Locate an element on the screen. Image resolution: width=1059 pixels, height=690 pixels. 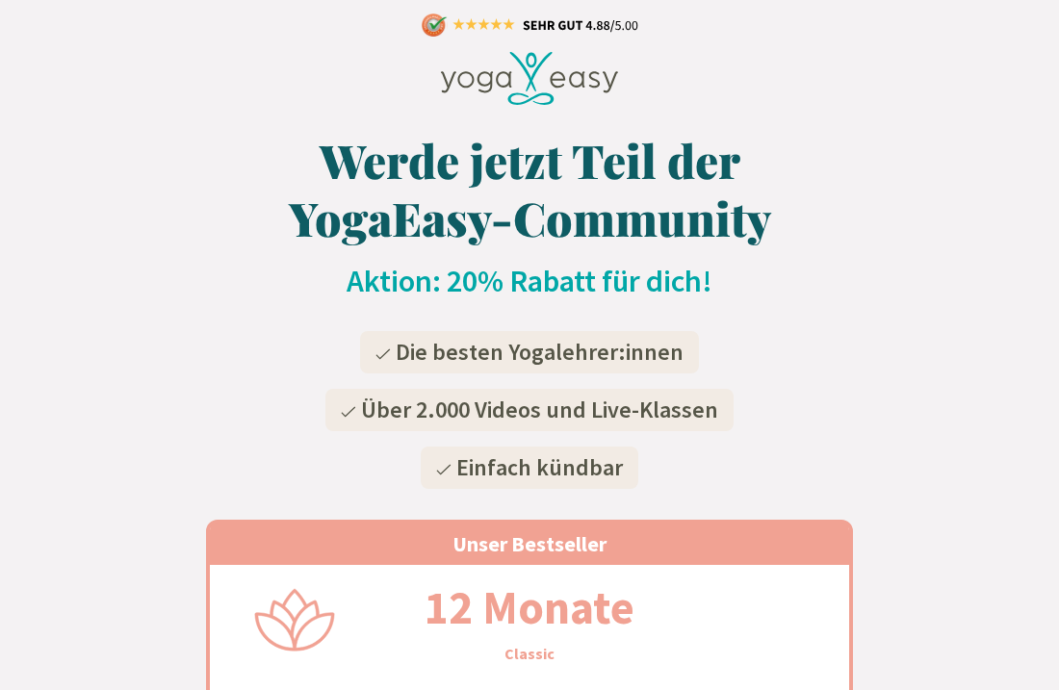
span: Unser Bestseller is located at coordinates (529, 544).